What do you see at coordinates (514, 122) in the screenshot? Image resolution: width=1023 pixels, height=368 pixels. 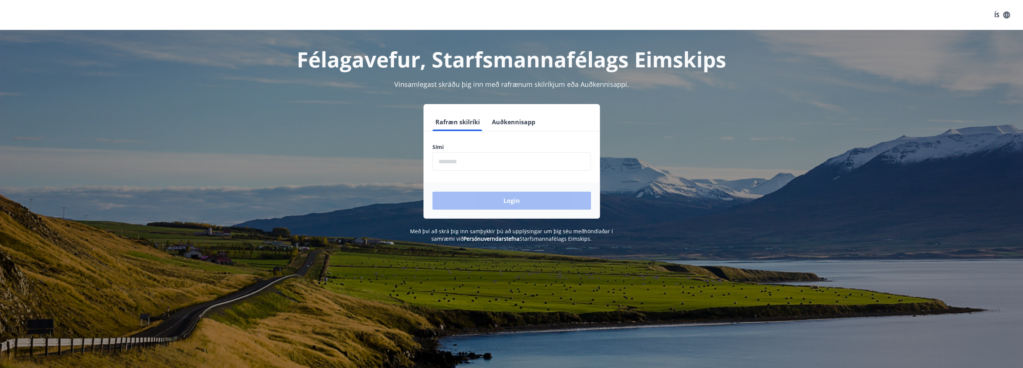 I see `button: Auðkennisapp` at bounding box center [514, 122].